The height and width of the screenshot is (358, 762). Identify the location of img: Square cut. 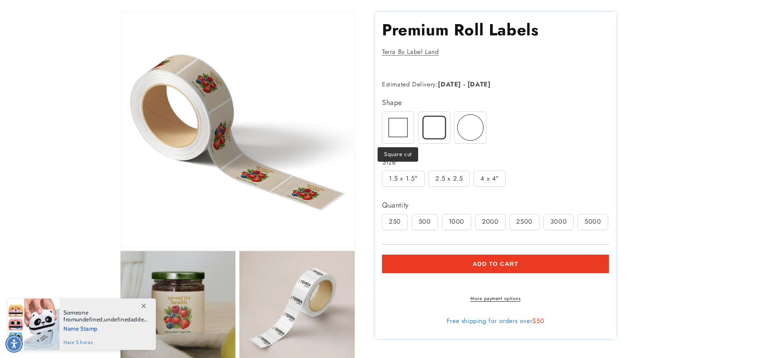
(398, 127).